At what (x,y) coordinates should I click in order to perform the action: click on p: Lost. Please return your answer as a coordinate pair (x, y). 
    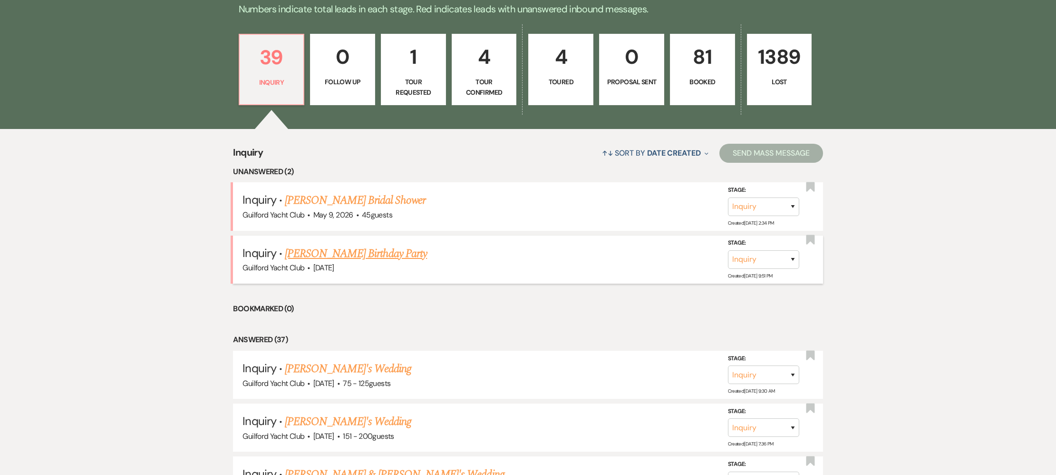
    Looking at the image, I should click on (779, 82).